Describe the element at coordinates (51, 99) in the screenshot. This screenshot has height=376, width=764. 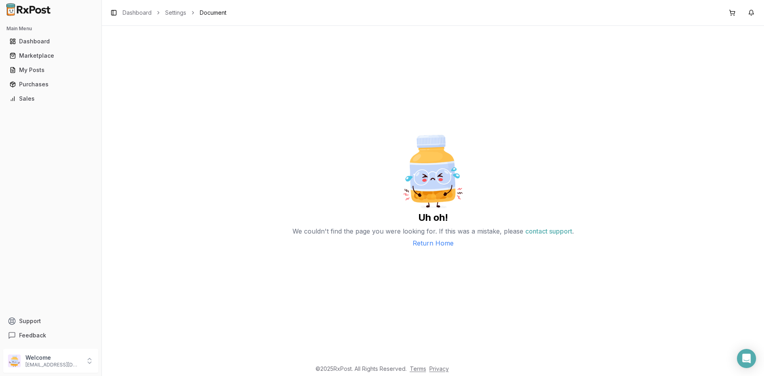
I see `div: Sales` at that location.